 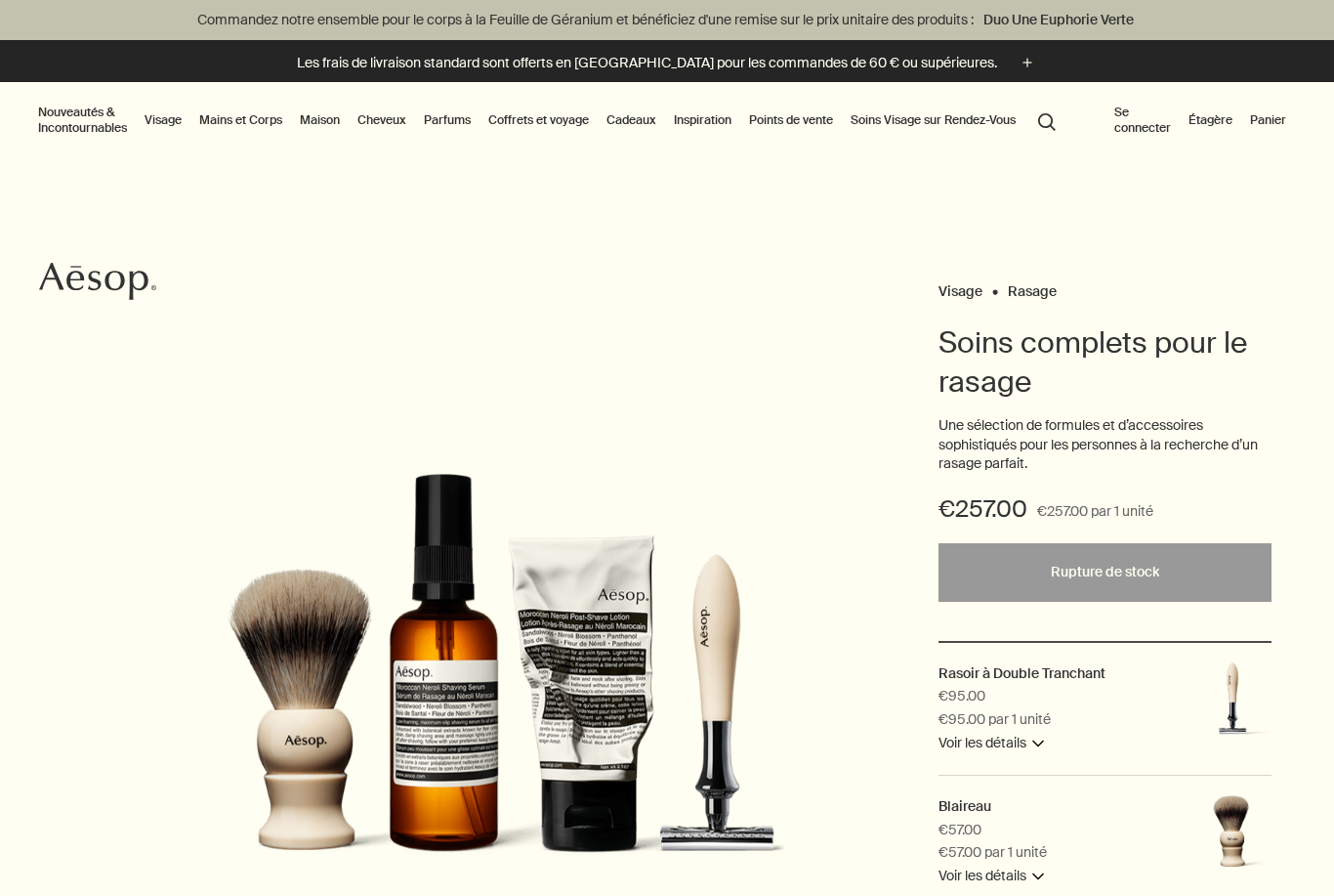 I want to click on a: Soins Visage sur Rendez-Vous, so click(x=933, y=120).